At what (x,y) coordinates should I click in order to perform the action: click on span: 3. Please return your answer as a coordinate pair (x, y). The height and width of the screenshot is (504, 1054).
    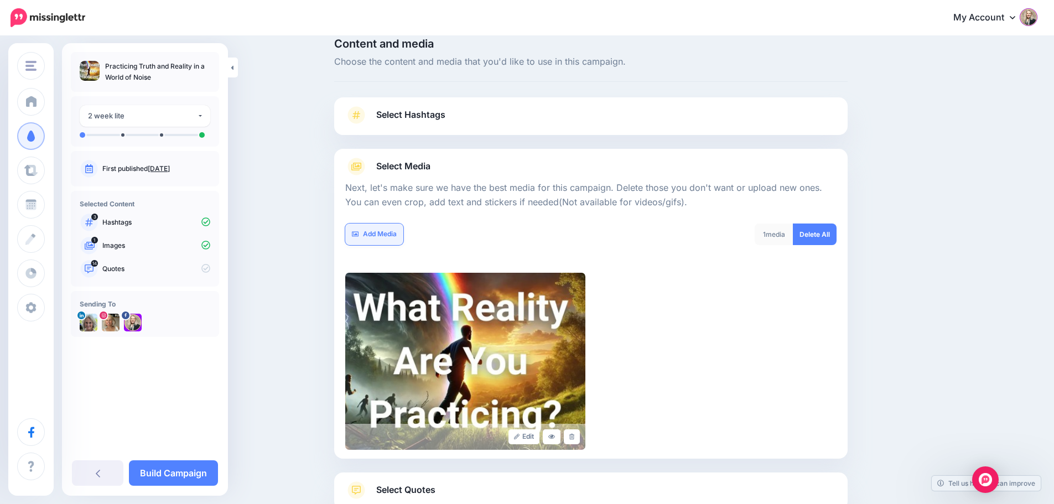
    Looking at the image, I should click on (95, 217).